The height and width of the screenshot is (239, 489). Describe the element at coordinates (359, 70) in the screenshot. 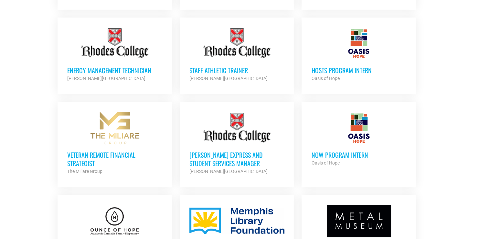

I see `h3: HOSTS Program Intern` at that location.